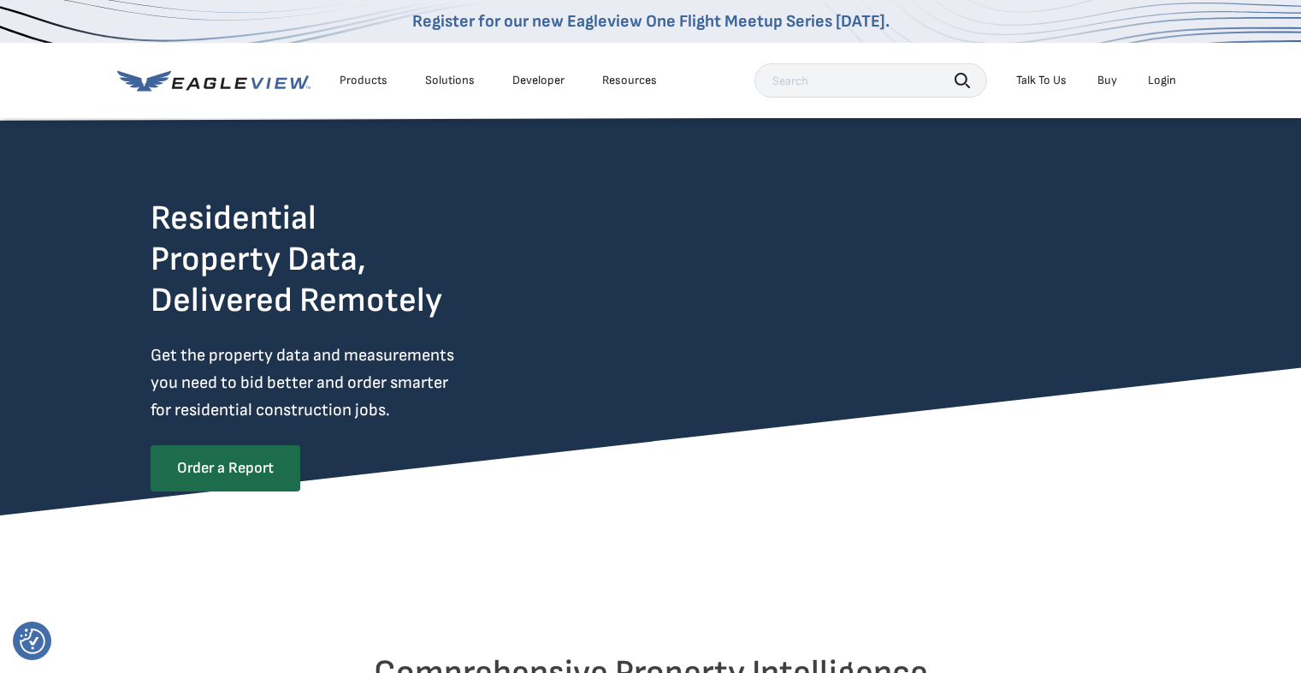 Image resolution: width=1301 pixels, height=673 pixels. I want to click on div: Talk To Us, so click(1041, 80).